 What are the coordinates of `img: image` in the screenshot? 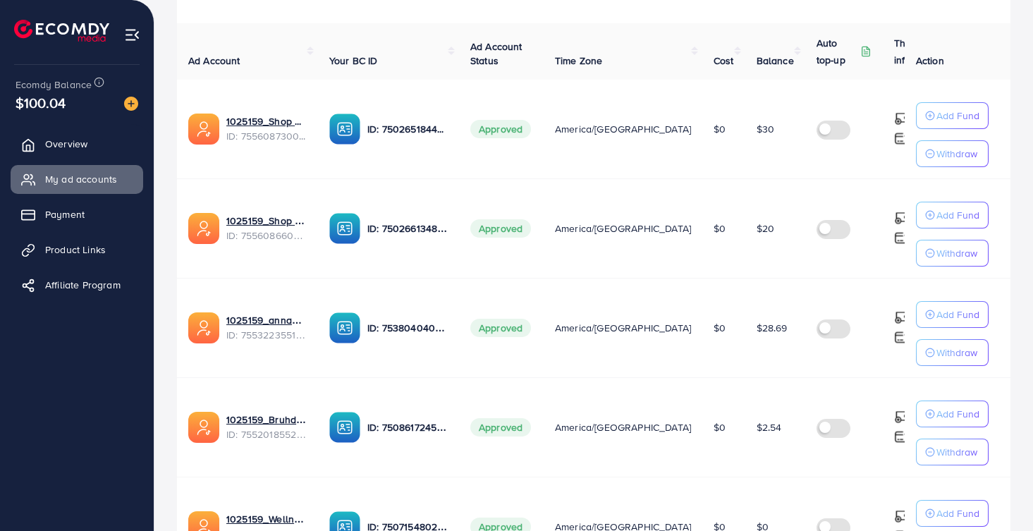 It's located at (131, 104).